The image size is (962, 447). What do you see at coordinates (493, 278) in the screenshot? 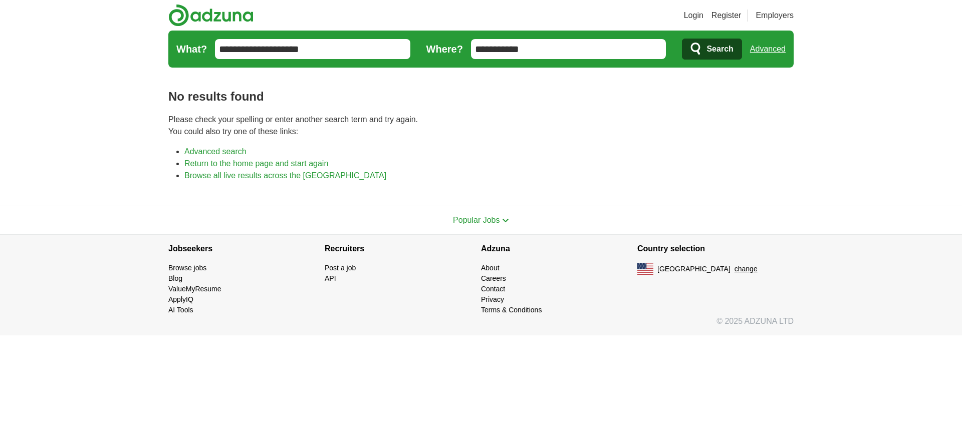
I see `a: Careers` at bounding box center [493, 278].